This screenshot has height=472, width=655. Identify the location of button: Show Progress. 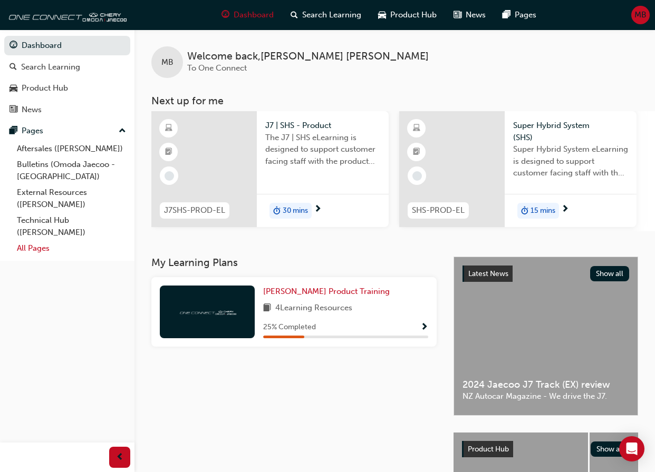
(424, 327).